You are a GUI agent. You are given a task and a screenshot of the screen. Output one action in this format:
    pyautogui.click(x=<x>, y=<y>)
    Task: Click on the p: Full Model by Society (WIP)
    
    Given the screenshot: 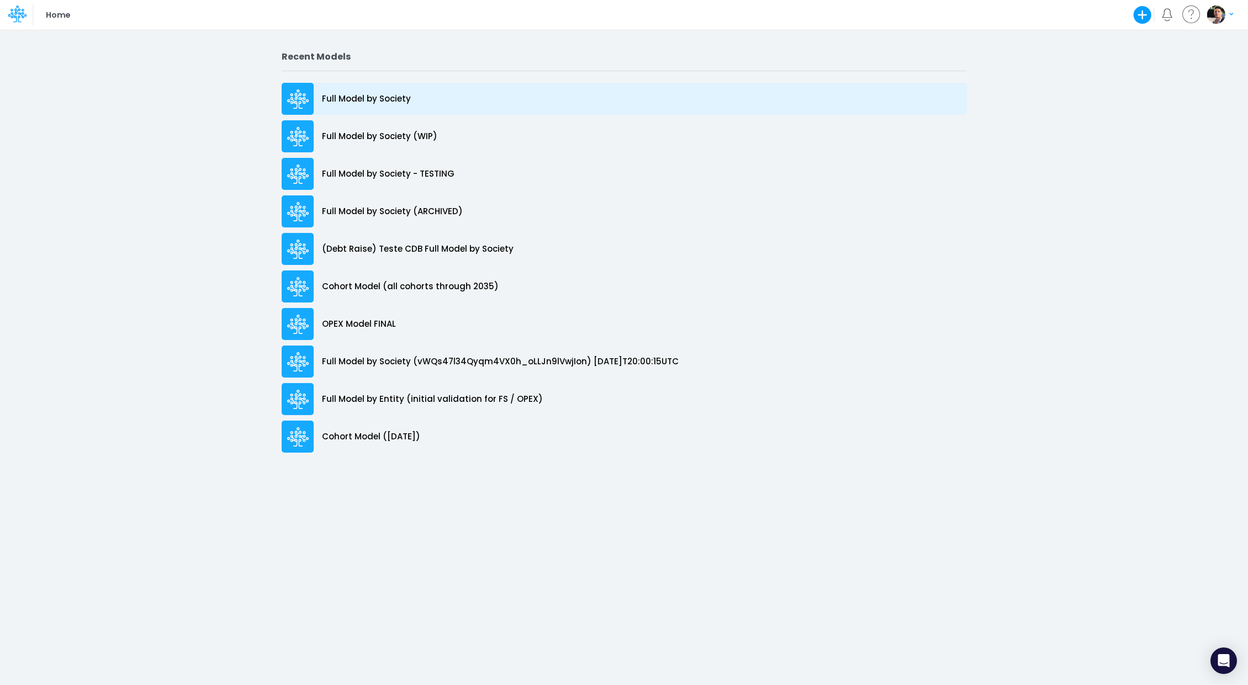 What is the action you would take?
    pyautogui.click(x=379, y=136)
    